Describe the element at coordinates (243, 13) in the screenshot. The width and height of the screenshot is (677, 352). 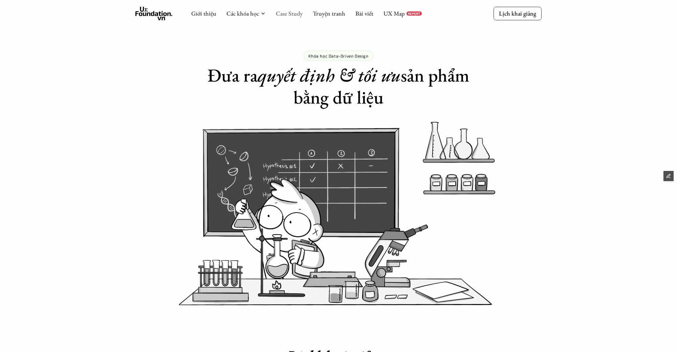
I see `a: Các khóa học` at that location.